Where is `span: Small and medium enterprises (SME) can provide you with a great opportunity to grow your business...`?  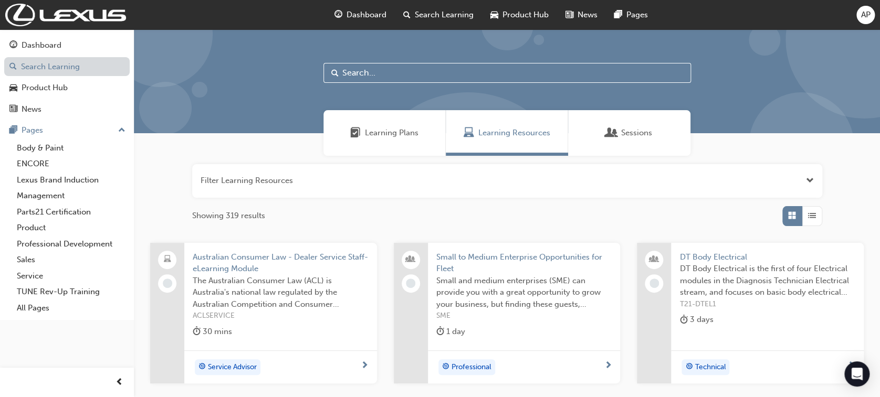
span: Small and medium enterprises (SME) can provide you with a great opportunity to grow your business... is located at coordinates (524, 293).